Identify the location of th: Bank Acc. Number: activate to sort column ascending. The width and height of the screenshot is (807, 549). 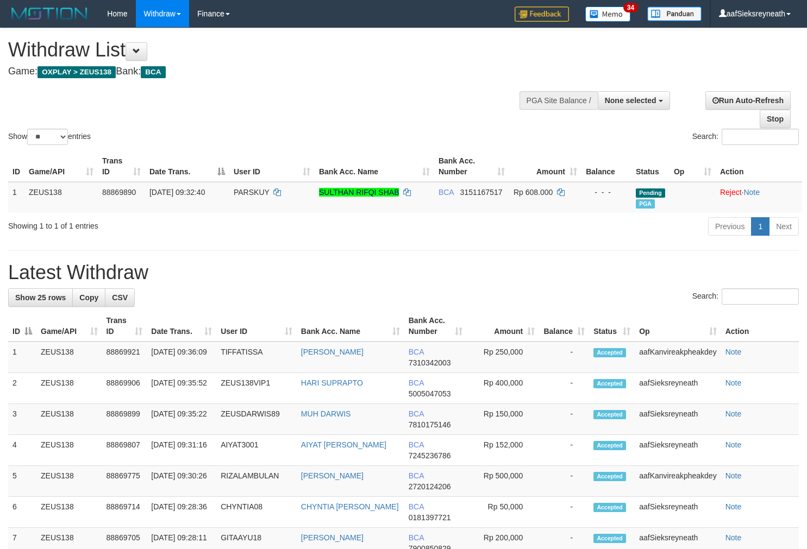
(435, 326).